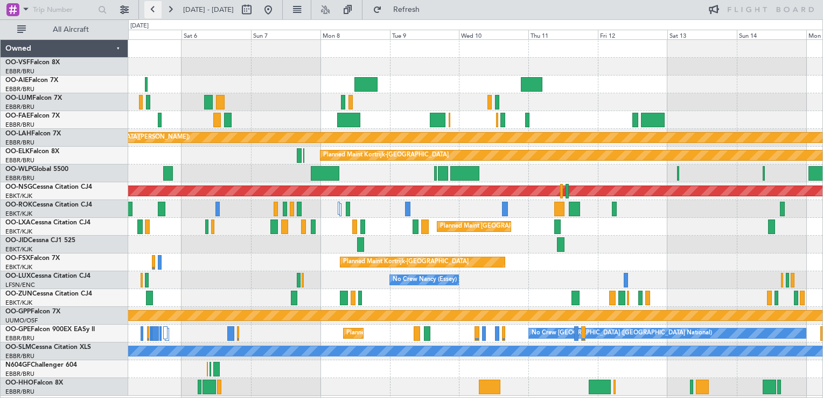 This screenshot has height=398, width=823. I want to click on input: Trip Number, so click(64, 10).